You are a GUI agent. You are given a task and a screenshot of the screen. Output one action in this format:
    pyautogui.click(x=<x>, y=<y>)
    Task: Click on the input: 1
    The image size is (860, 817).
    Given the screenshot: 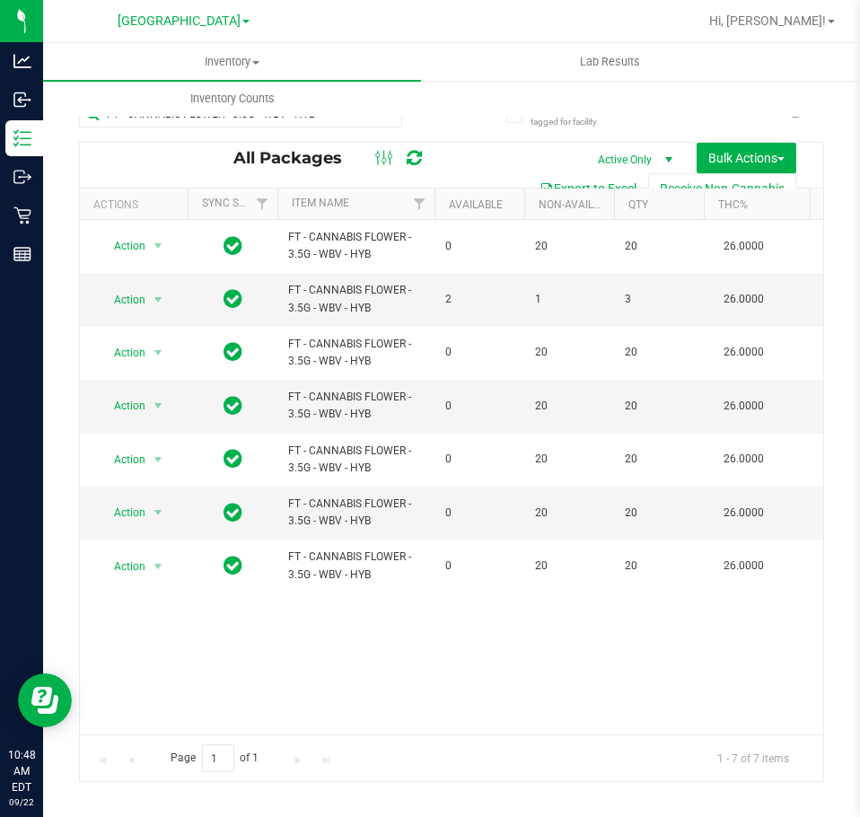 What is the action you would take?
    pyautogui.click(x=218, y=758)
    